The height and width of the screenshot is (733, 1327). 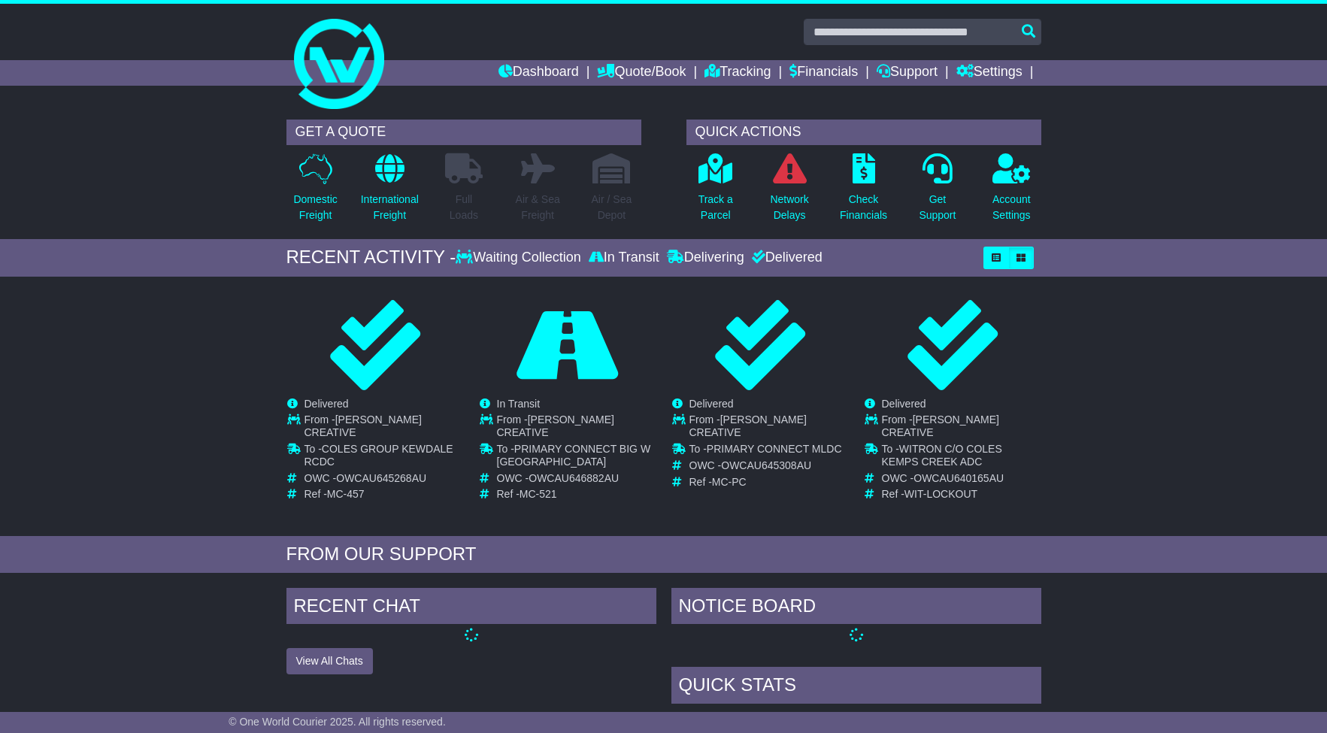 What do you see at coordinates (371, 257) in the screenshot?
I see `div: RECENT ACTIVITY -` at bounding box center [371, 257].